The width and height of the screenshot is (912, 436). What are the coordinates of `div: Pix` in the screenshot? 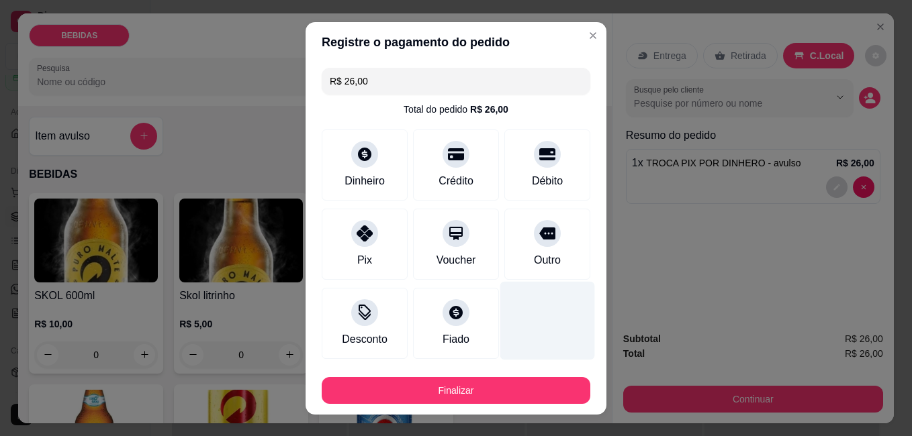 It's located at (365, 260).